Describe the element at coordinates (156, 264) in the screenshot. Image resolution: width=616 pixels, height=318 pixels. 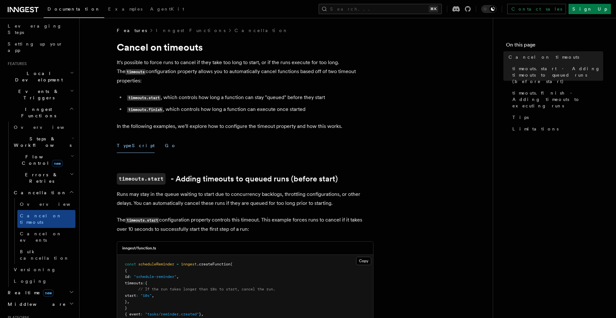
I see `span: scheduleReminder` at that location.